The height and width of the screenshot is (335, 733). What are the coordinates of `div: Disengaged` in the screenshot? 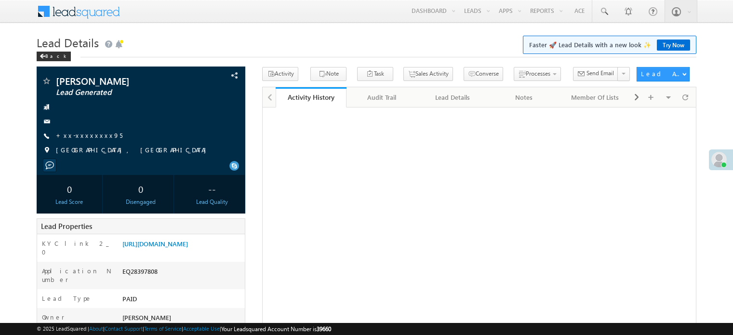 It's located at (141, 202).